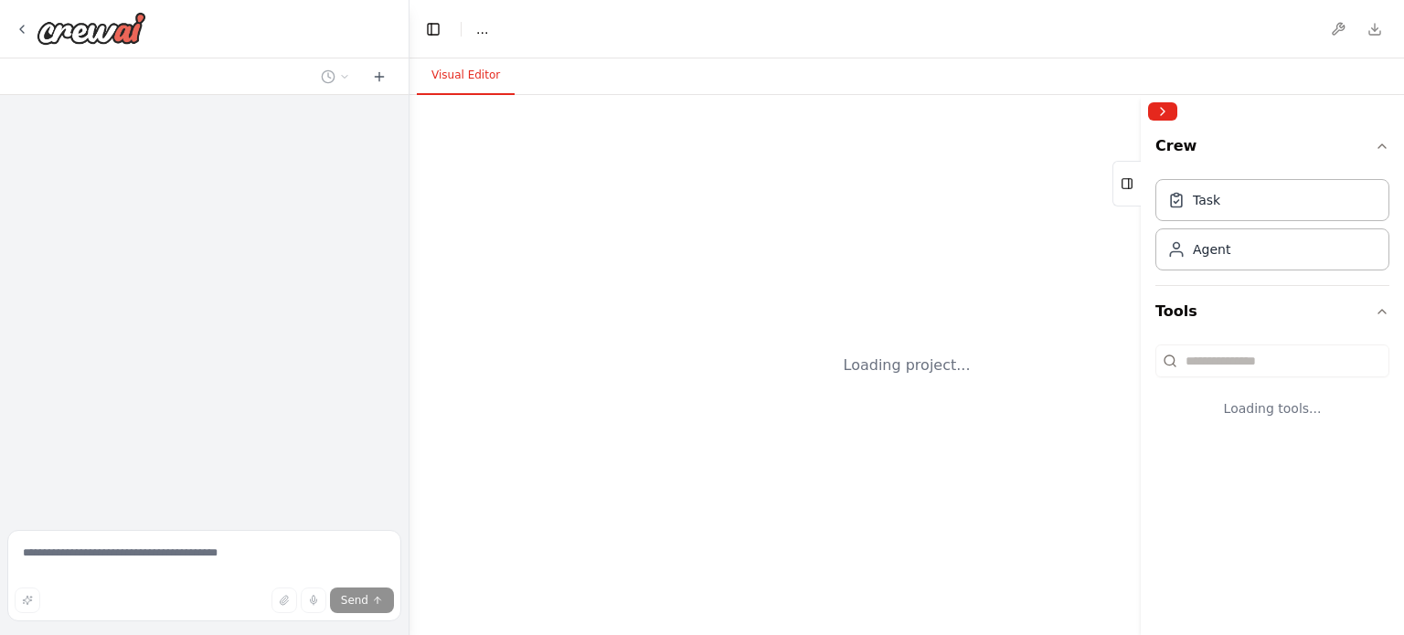  Describe the element at coordinates (1141, 365) in the screenshot. I see `button: Toggle Sidebar` at that location.